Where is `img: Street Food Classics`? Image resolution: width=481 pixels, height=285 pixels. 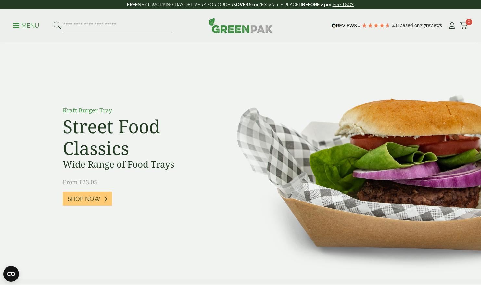
img: Street Food Classics is located at coordinates (349, 160).